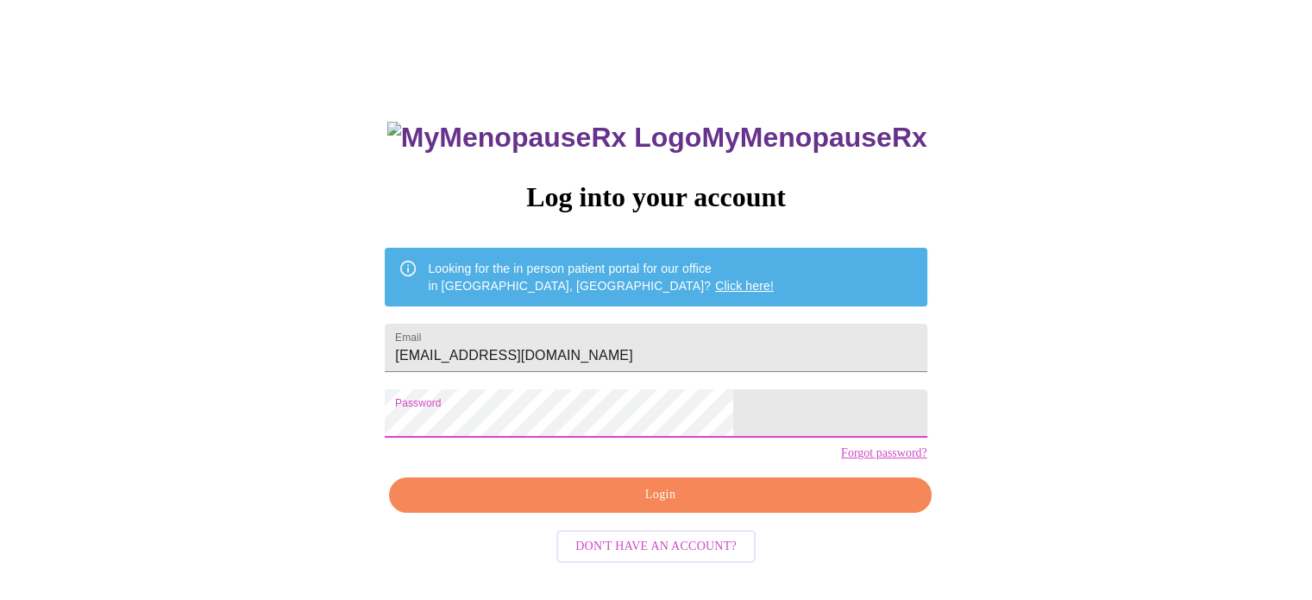  I want to click on a: Don't have an account?, so click(656, 543).